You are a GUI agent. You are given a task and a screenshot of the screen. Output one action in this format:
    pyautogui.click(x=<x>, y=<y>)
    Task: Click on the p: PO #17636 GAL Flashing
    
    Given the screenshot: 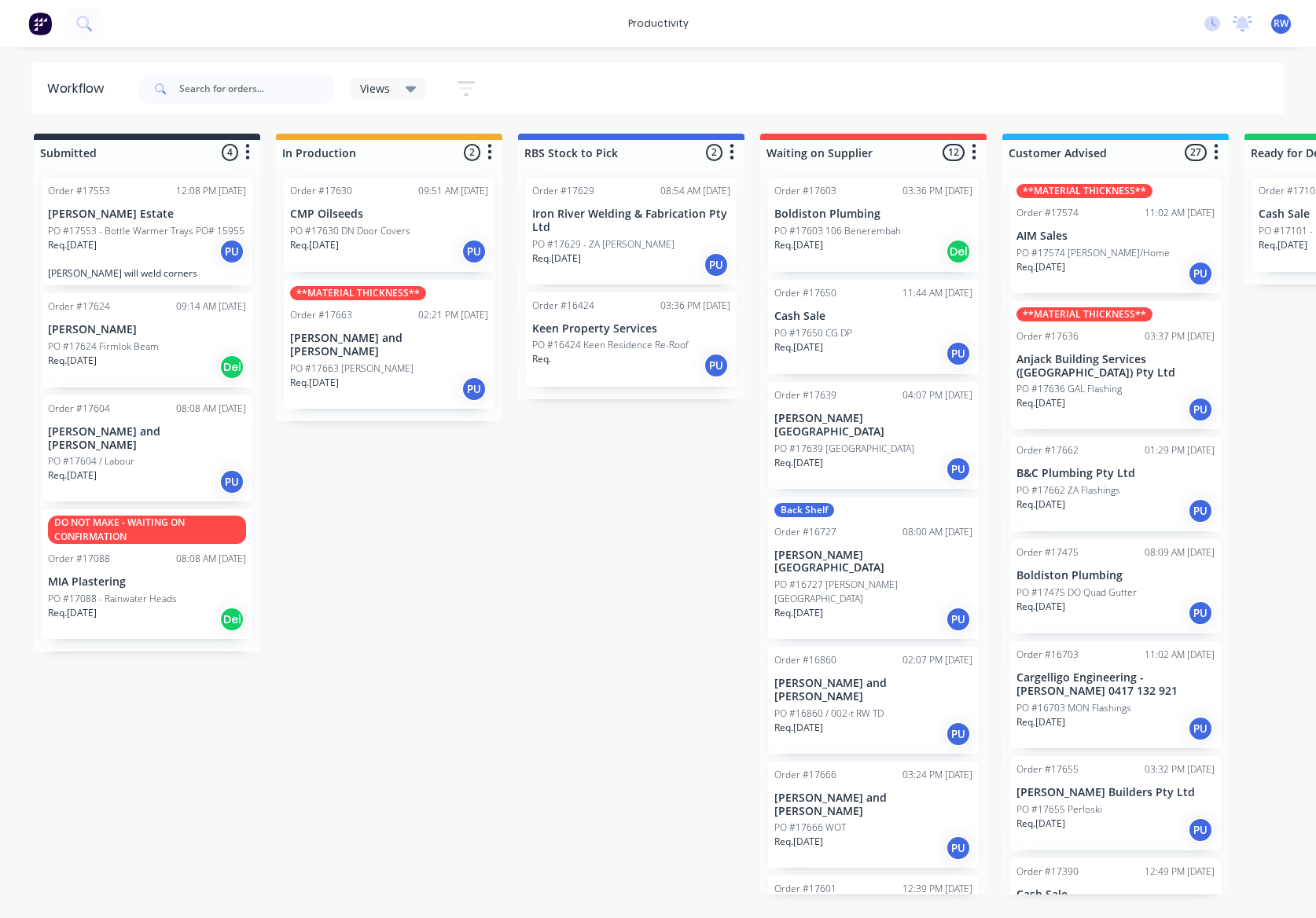 What is the action you would take?
    pyautogui.click(x=1069, y=389)
    